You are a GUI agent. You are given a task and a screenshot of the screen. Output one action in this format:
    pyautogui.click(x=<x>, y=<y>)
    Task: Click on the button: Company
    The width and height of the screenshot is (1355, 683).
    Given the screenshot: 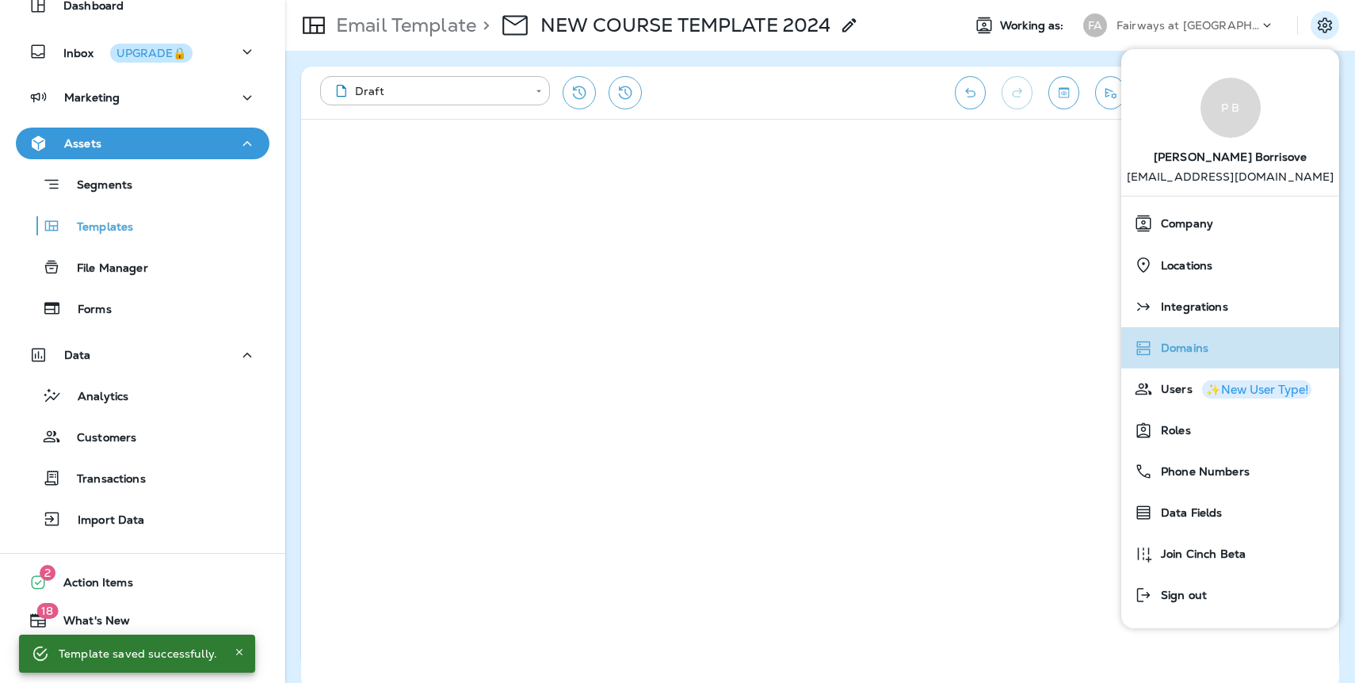 What is the action you would take?
    pyautogui.click(x=1230, y=223)
    